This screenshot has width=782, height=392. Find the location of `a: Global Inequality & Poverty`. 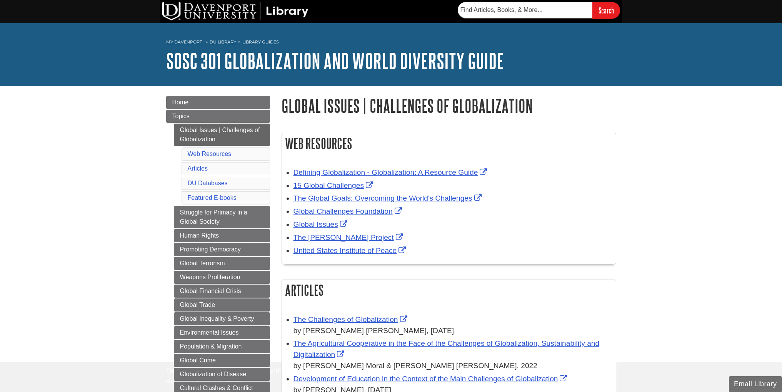

a: Global Inequality & Poverty is located at coordinates (222, 318).